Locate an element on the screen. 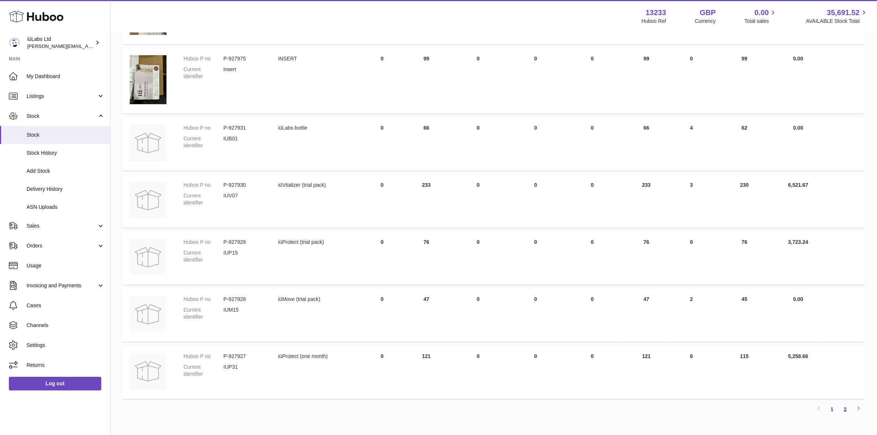 The height and width of the screenshot is (435, 877). td: 62 is located at coordinates (745, 144).